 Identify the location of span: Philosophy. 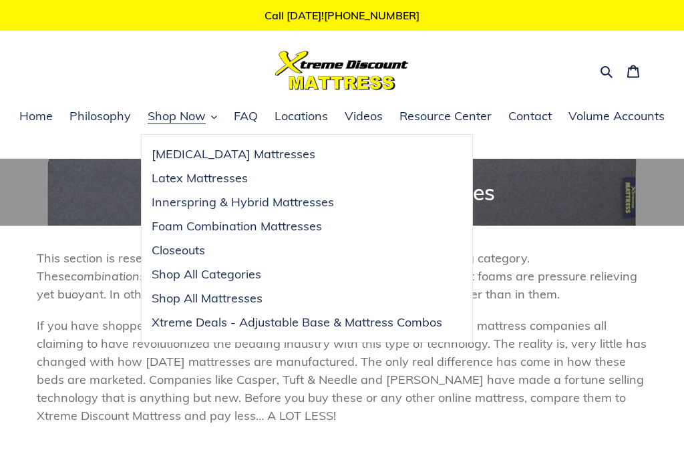
(100, 116).